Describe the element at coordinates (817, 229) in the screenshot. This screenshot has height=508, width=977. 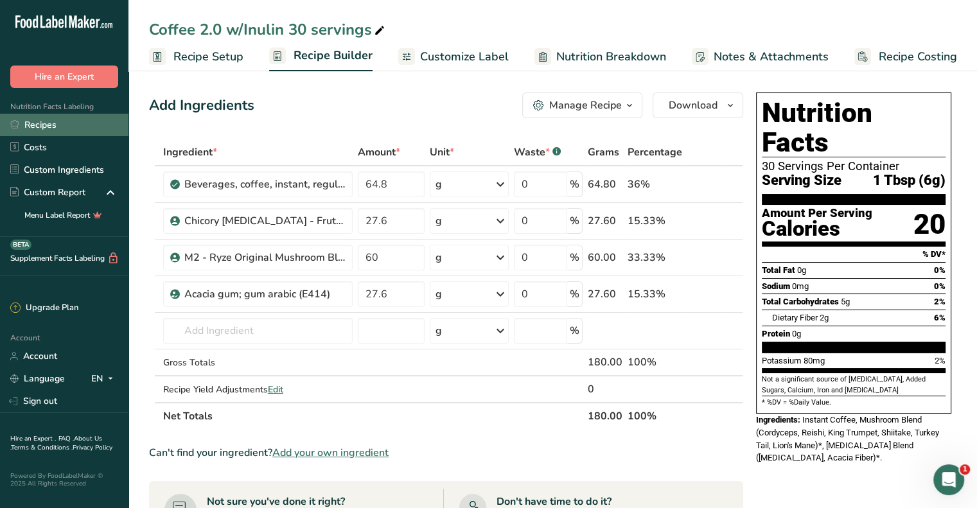
I see `div: Calories` at that location.